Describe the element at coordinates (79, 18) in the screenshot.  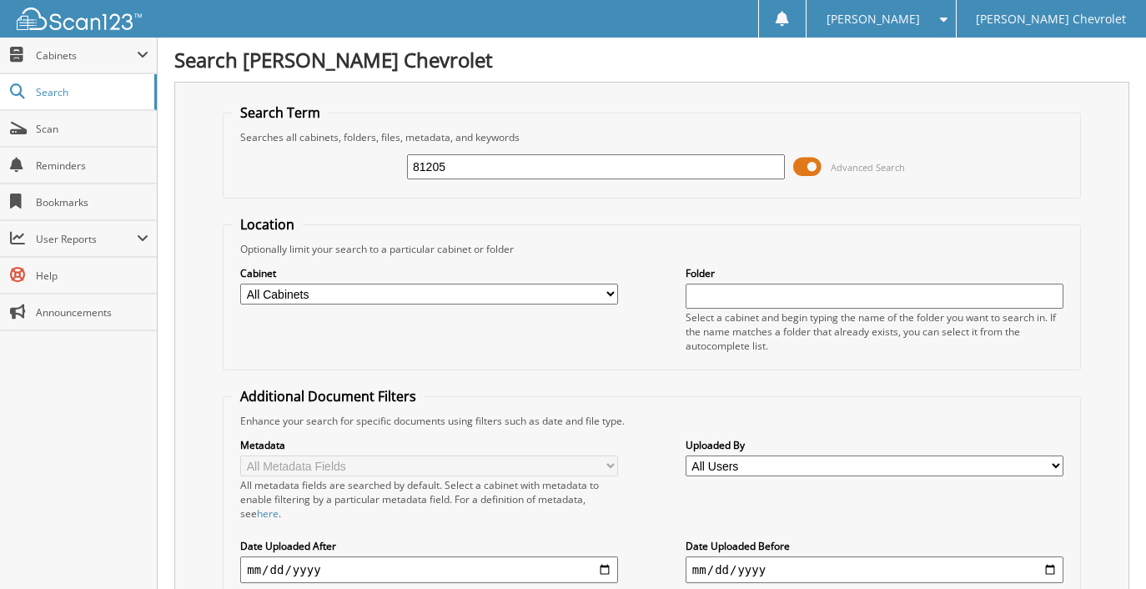
I see `img: scan123-logo-white.svg` at that location.